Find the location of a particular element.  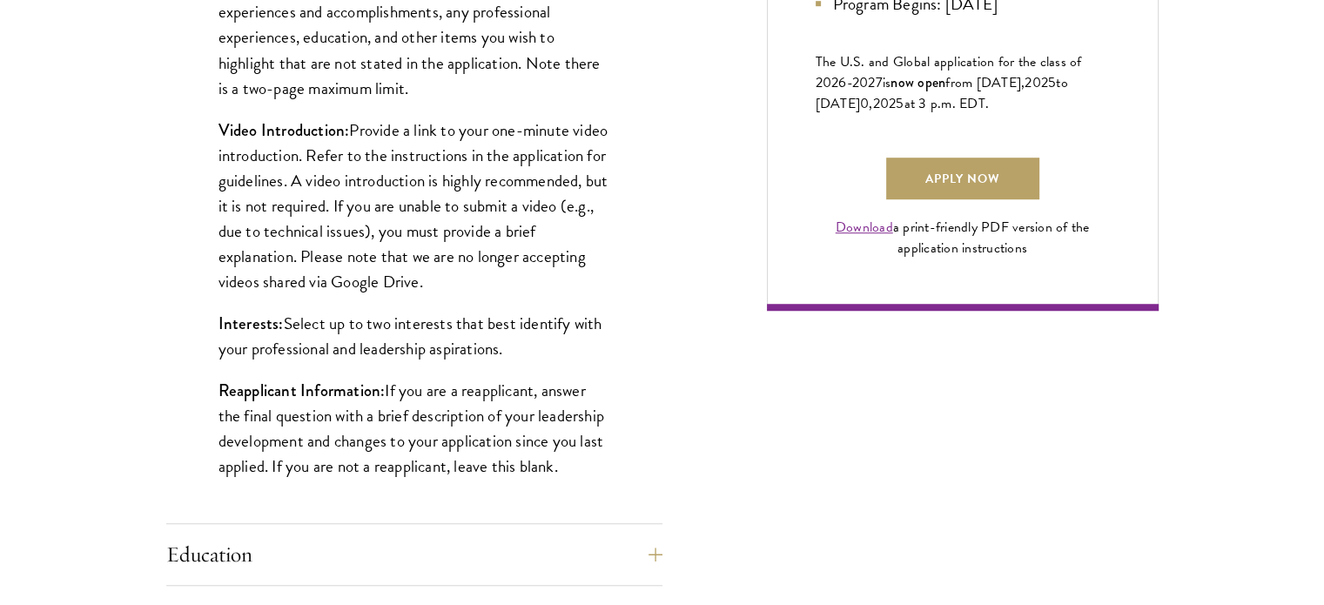

div: a print-friendly PDF version of the application instructions is located at coordinates (963, 238).